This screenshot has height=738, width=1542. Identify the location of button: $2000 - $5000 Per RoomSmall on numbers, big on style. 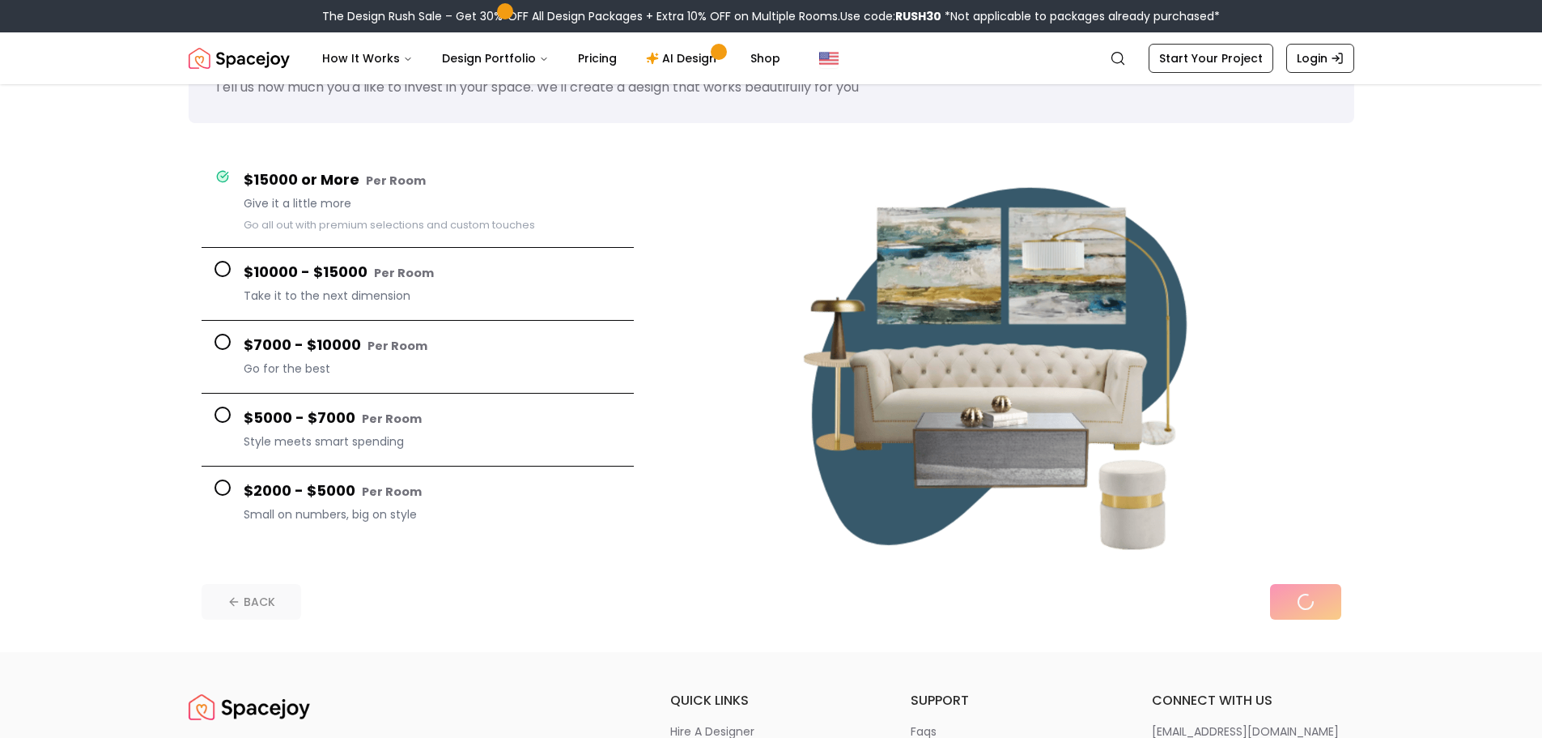
(418, 502).